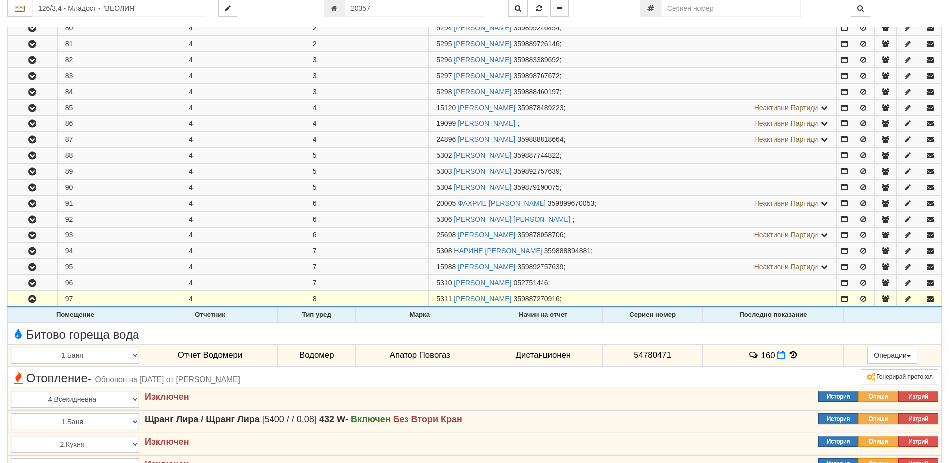 The image size is (949, 463). I want to click on td: Апатор Повогаз, so click(420, 356).